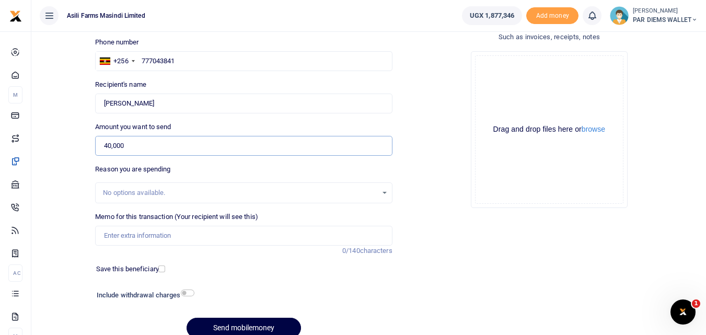 This screenshot has height=335, width=706. What do you see at coordinates (244, 236) in the screenshot?
I see `input: Enter extra information` at bounding box center [244, 236].